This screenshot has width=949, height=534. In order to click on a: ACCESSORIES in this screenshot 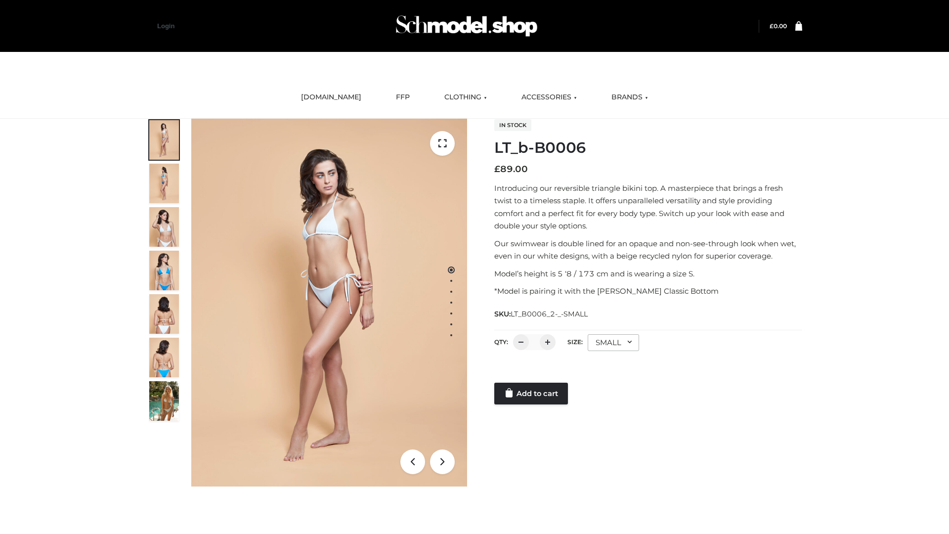, I will do `click(549, 97)`.